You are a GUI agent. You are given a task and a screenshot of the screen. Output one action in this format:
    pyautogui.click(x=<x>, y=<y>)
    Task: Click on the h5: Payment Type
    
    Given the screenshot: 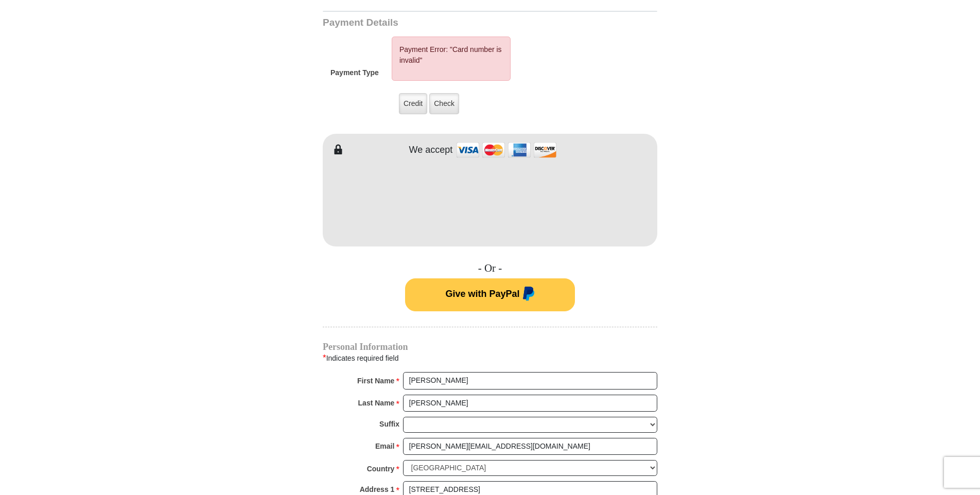 What is the action you would take?
    pyautogui.click(x=355, y=75)
    